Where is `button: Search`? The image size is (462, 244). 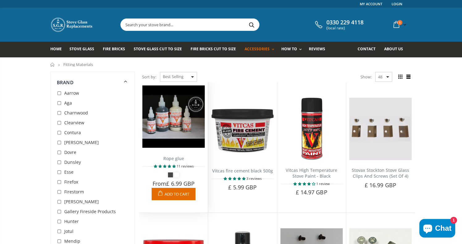
button: Search is located at coordinates (252, 25).